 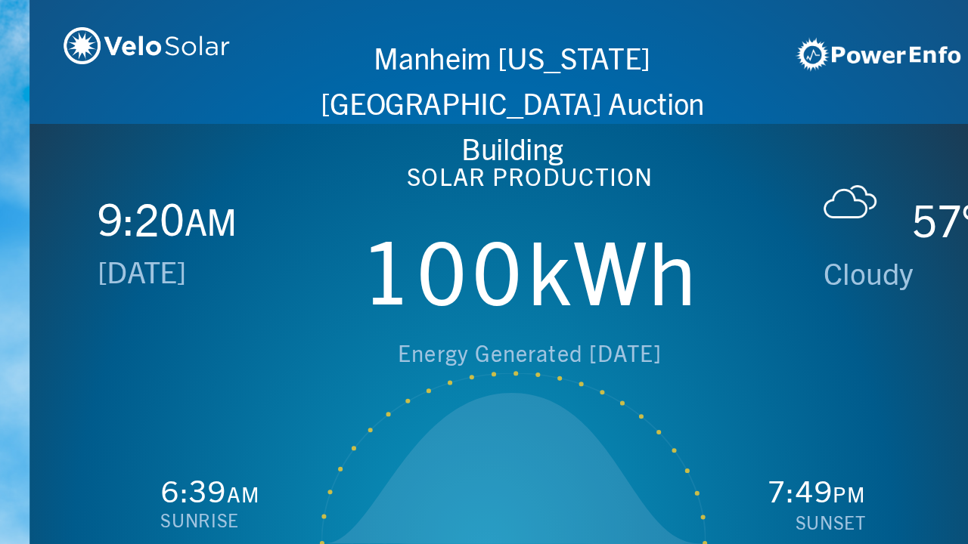 I want to click on span: sunrise, so click(x=200, y=521).